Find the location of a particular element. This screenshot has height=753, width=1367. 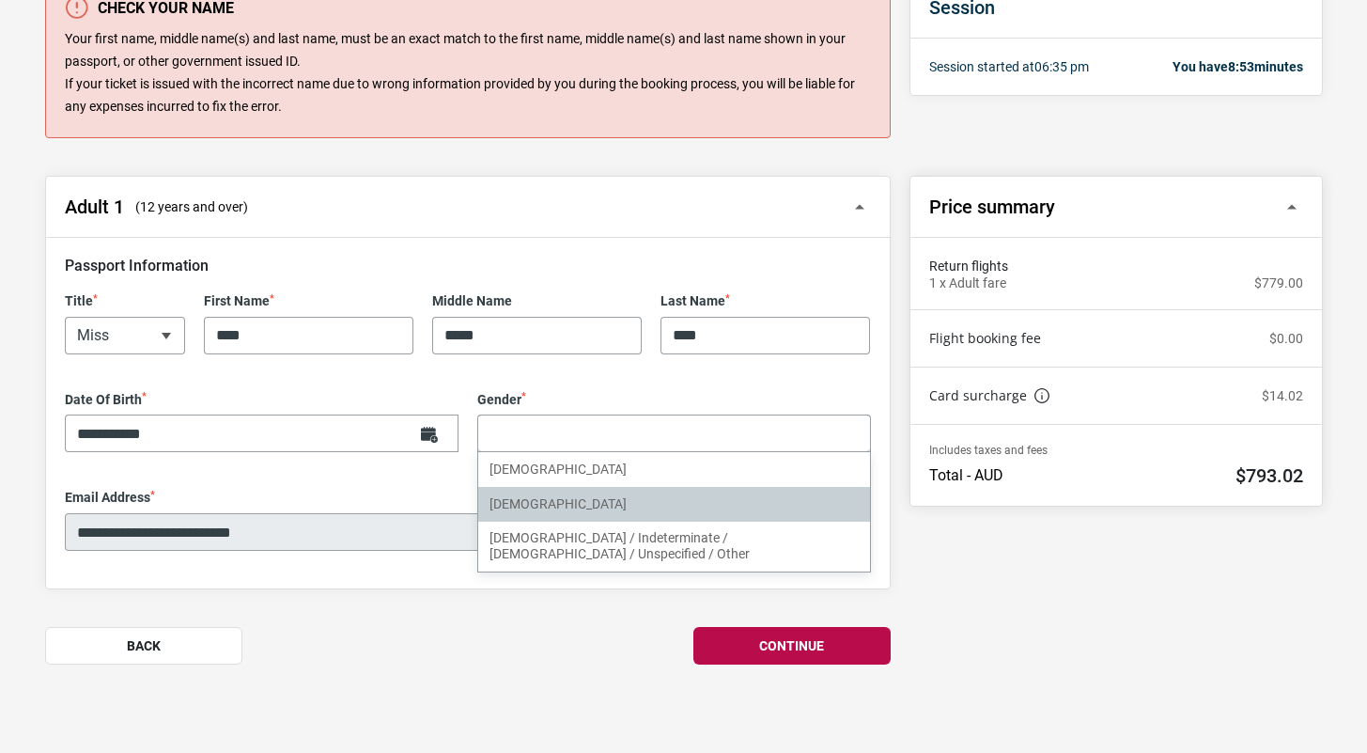

p: 1 x Adult fare is located at coordinates (968, 283).